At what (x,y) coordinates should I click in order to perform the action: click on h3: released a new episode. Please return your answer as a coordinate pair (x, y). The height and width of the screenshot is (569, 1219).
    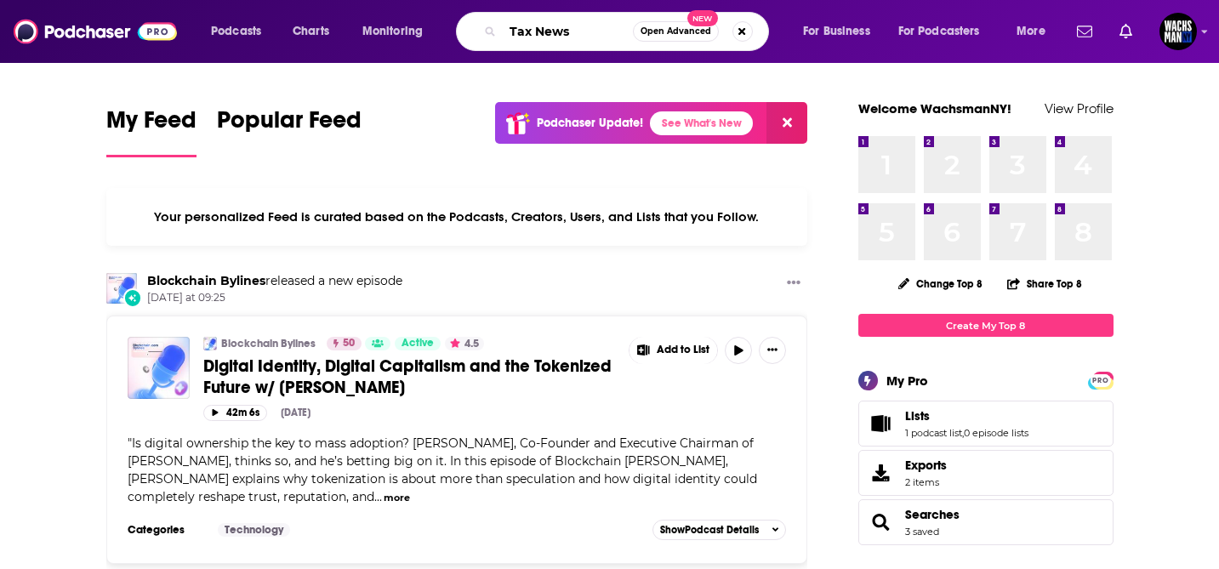
    Looking at the image, I should click on (275, 281).